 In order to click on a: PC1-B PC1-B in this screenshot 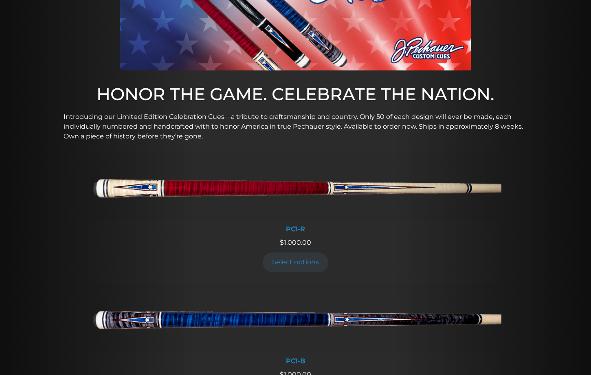, I will do `click(295, 326)`.